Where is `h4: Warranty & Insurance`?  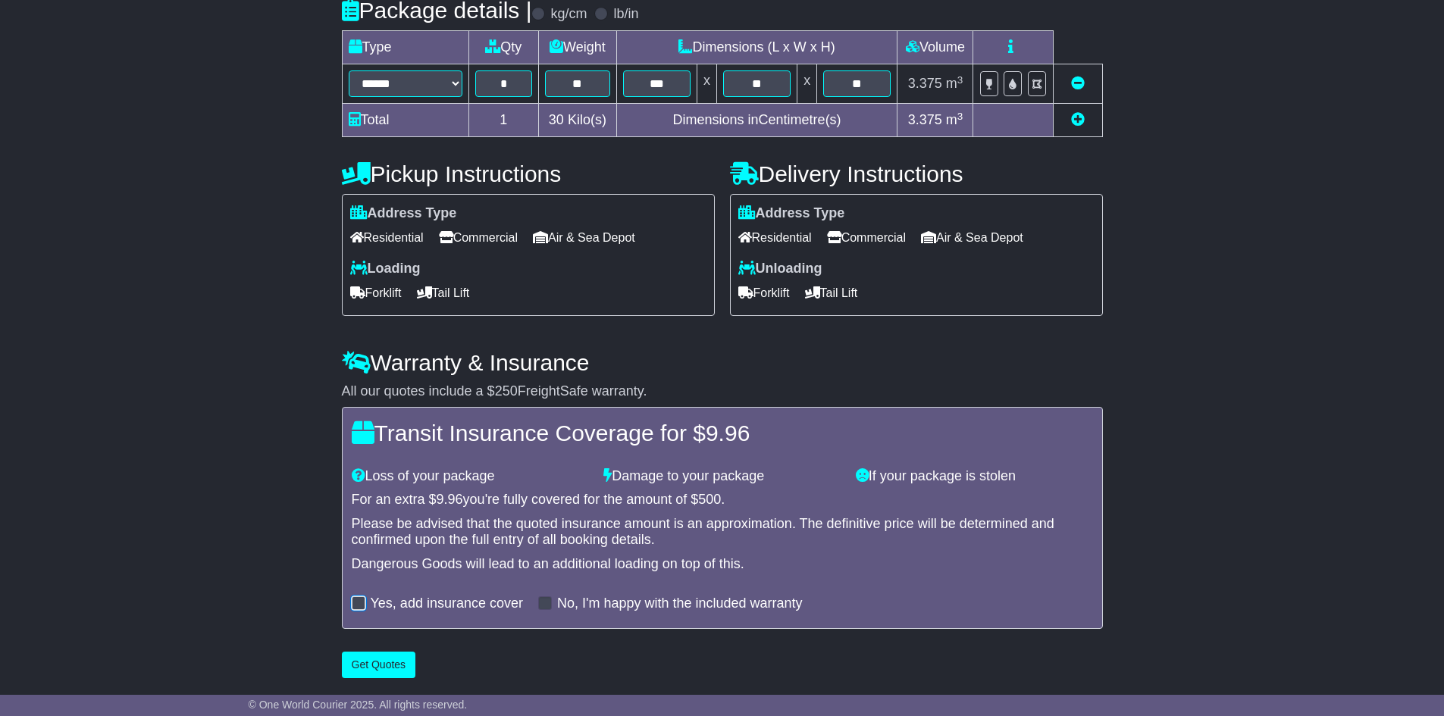
h4: Warranty & Insurance is located at coordinates (722, 362).